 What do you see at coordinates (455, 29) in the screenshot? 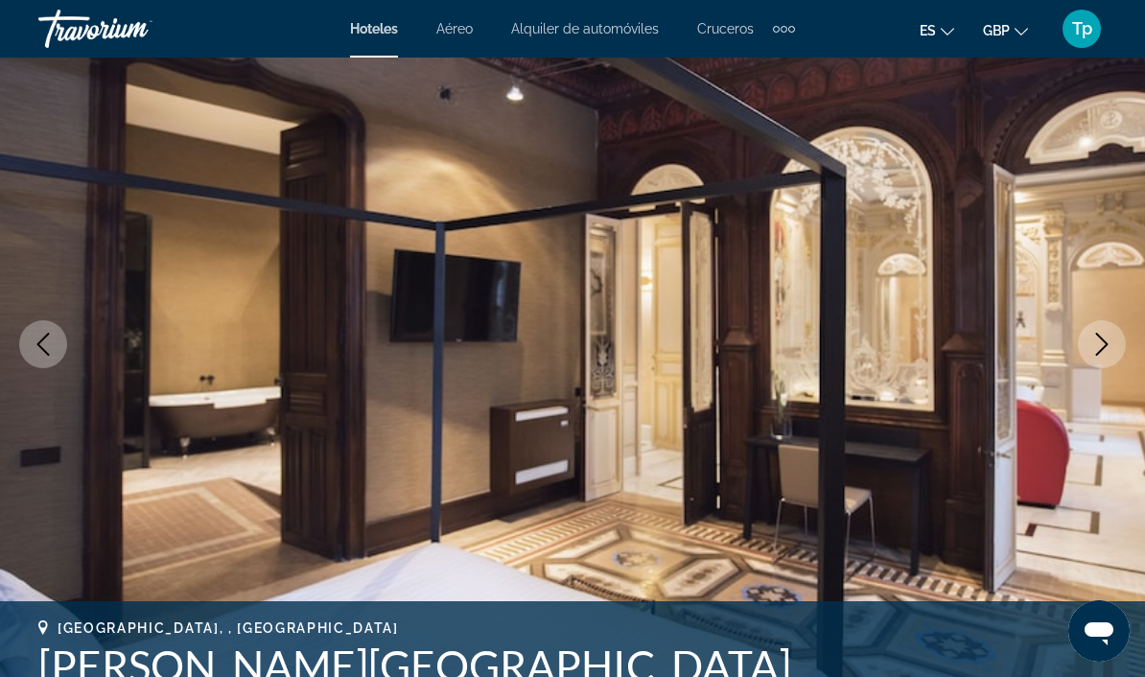
I see `span: Aéreo` at bounding box center [455, 29].